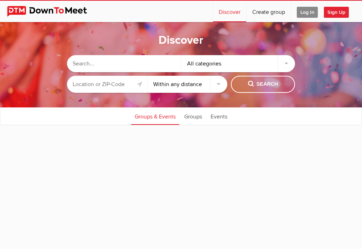 The image size is (362, 249). What do you see at coordinates (229, 11) in the screenshot?
I see `a: Discover` at bounding box center [229, 11].